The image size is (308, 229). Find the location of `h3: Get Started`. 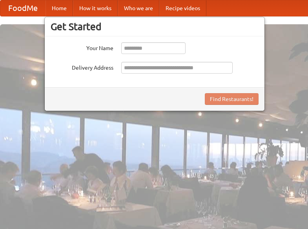

h3: Get Started is located at coordinates (154, 27).